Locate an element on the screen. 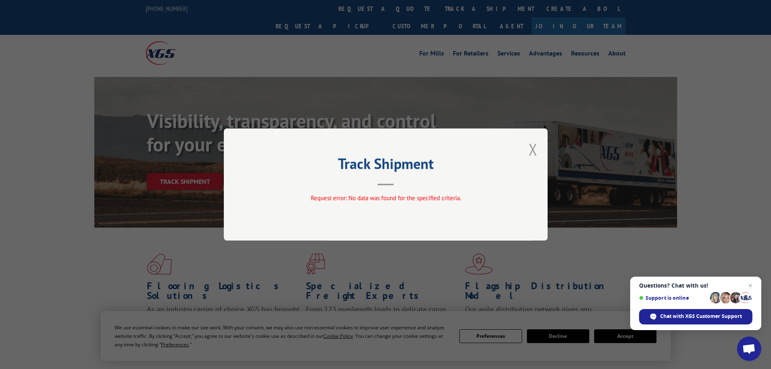 The image size is (771, 369). h2: Track Shipment is located at coordinates (386, 166).